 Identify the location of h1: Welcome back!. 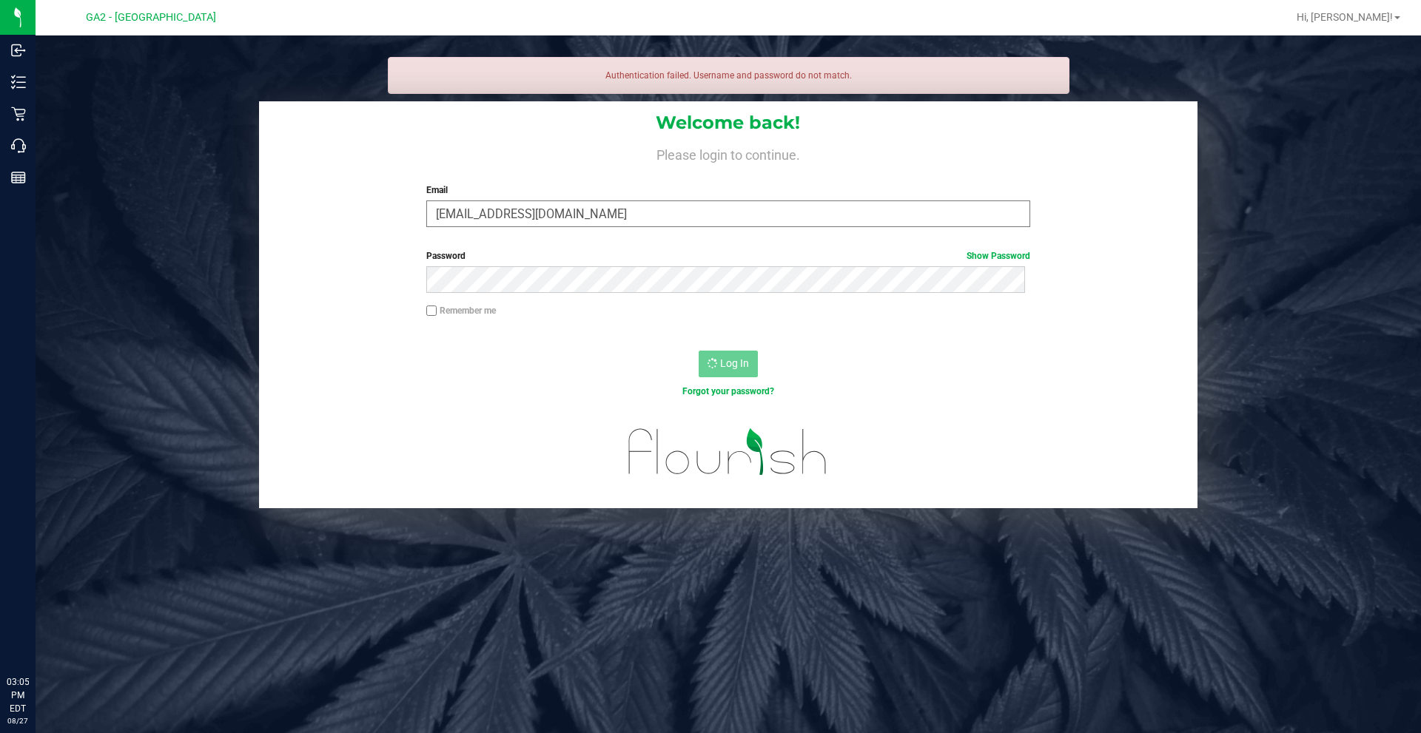
(728, 123).